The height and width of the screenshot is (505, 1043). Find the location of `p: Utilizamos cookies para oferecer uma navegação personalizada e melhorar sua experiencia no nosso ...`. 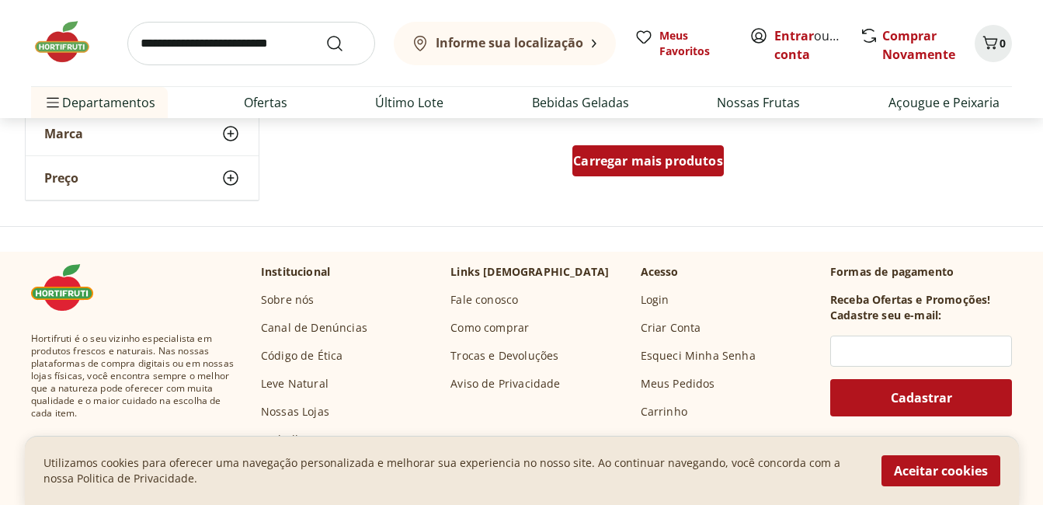

p: Utilizamos cookies para oferecer uma navegação personalizada e melhorar sua experiencia no nosso ... is located at coordinates (453, 471).